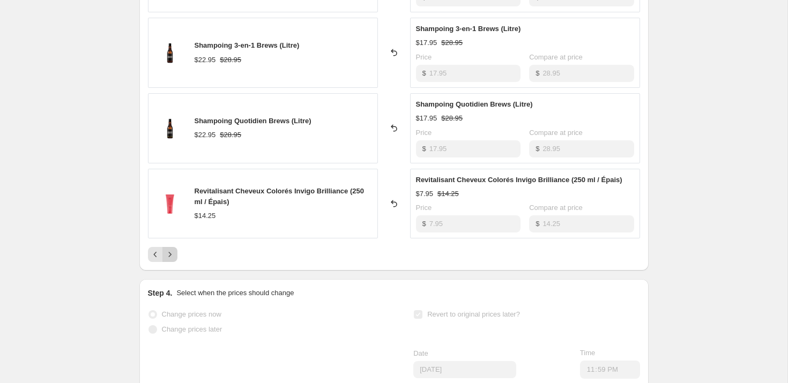 This screenshot has width=788, height=383. I want to click on span: Time, so click(588, 353).